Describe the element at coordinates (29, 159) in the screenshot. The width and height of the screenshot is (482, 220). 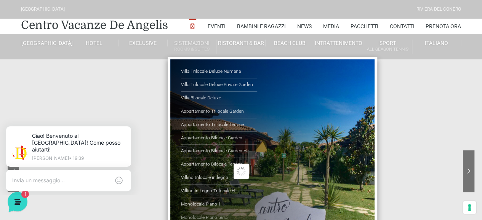
I see `button: Home` at that location.